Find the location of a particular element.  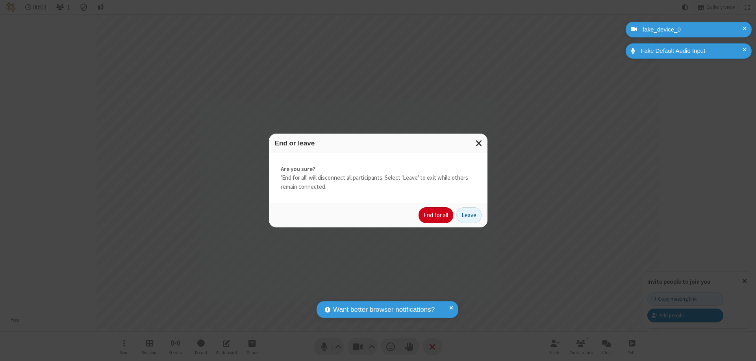

div: 'End for all' will disconnect all participants. Select 'Leave' to exit while others remain connec... is located at coordinates (378, 178).